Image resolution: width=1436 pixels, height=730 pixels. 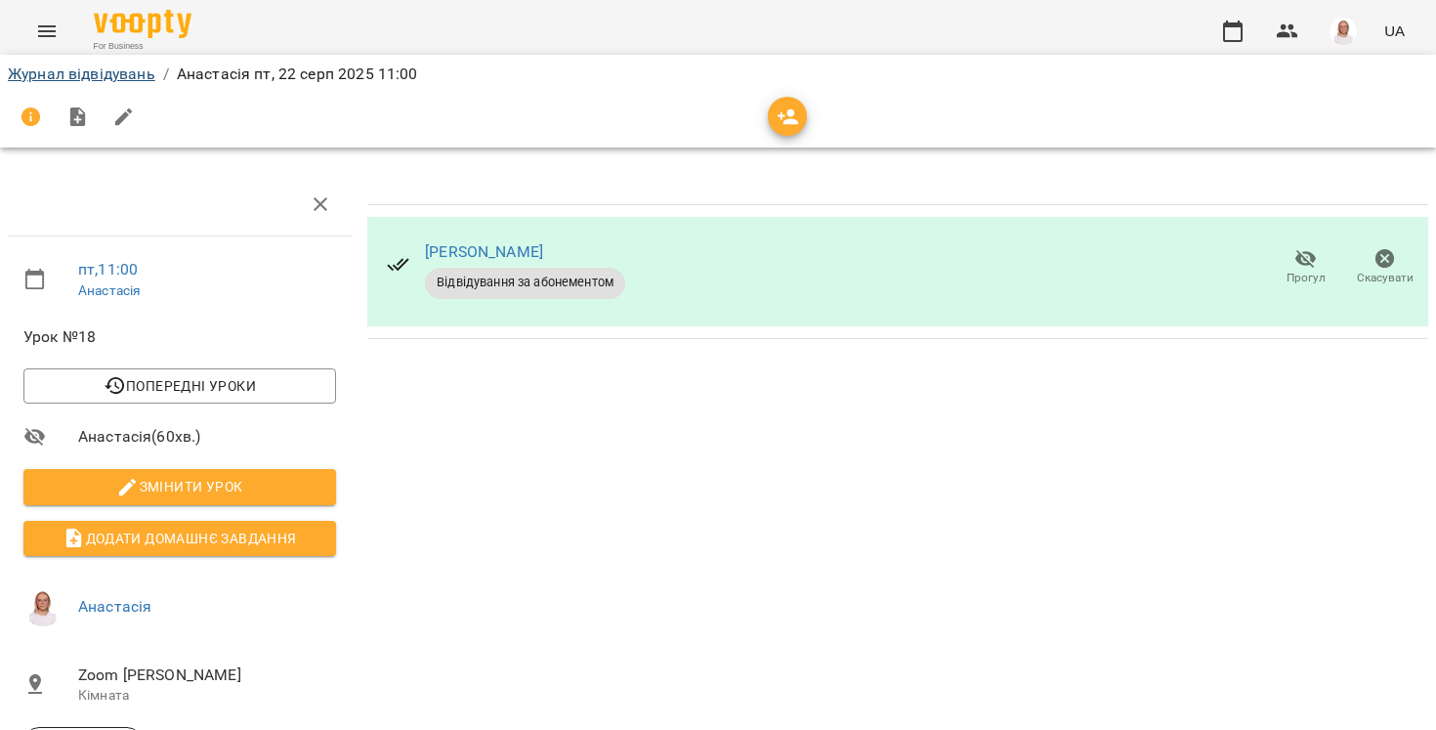 What do you see at coordinates (180, 538) in the screenshot?
I see `span: Додати домашнє завдання` at bounding box center [180, 538].